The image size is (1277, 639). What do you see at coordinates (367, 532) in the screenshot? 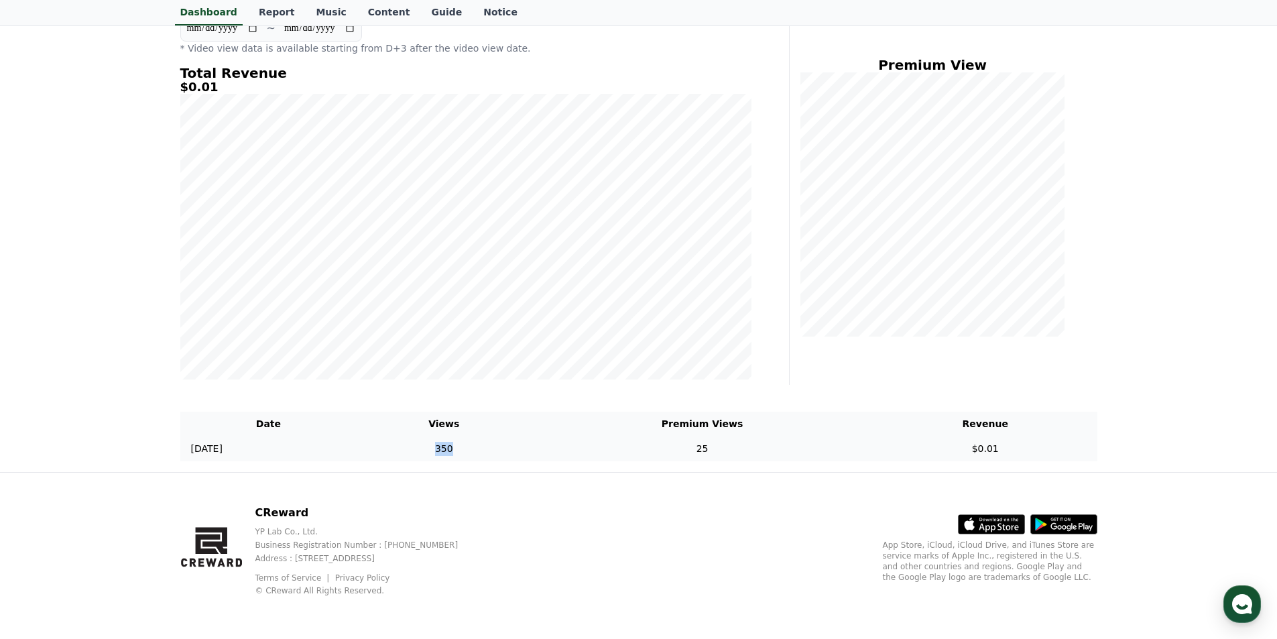
I see `p: YP Lab Co., Ltd.` at bounding box center [367, 532].